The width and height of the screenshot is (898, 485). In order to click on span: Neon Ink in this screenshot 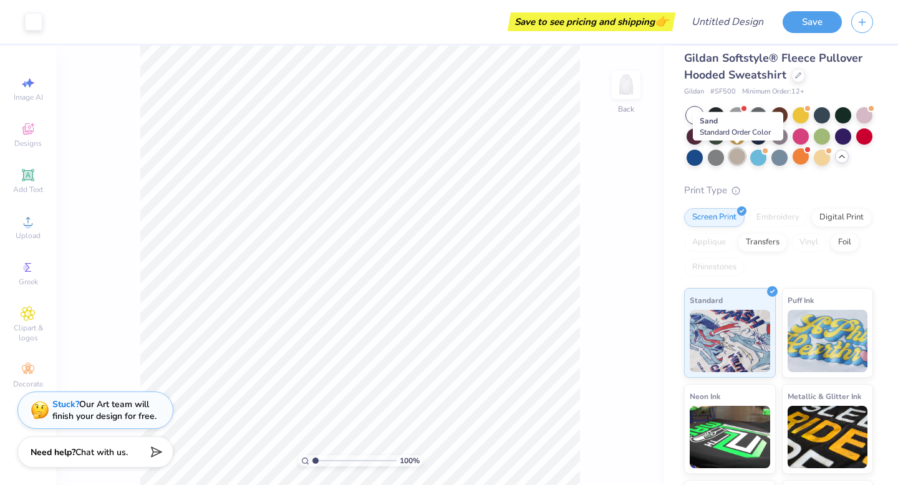, I will do `click(705, 396)`.